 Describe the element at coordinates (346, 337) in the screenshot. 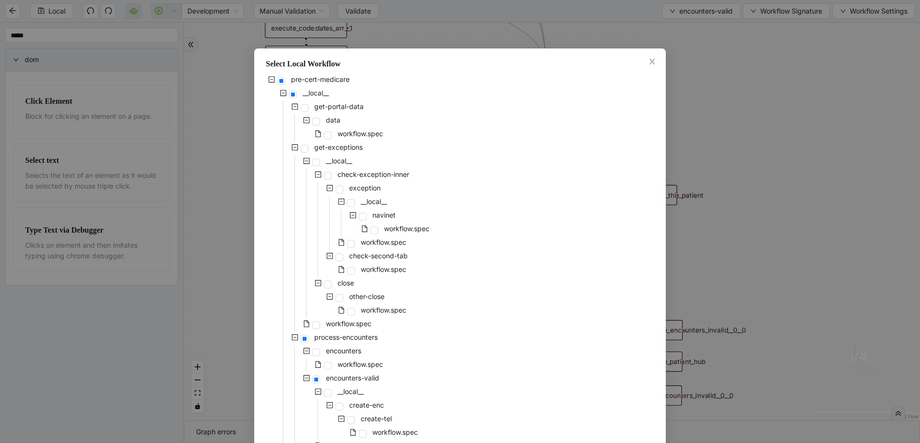

I see `span: process-encounters` at that location.